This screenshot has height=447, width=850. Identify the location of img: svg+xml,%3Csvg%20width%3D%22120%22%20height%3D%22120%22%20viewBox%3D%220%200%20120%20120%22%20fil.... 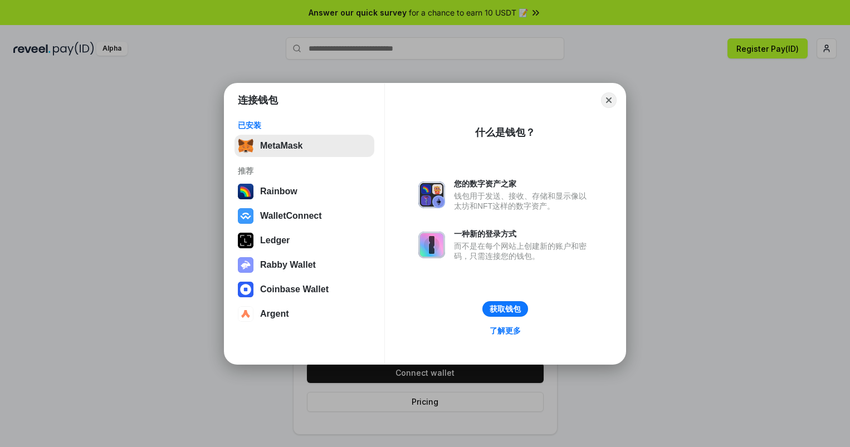
(246, 192).